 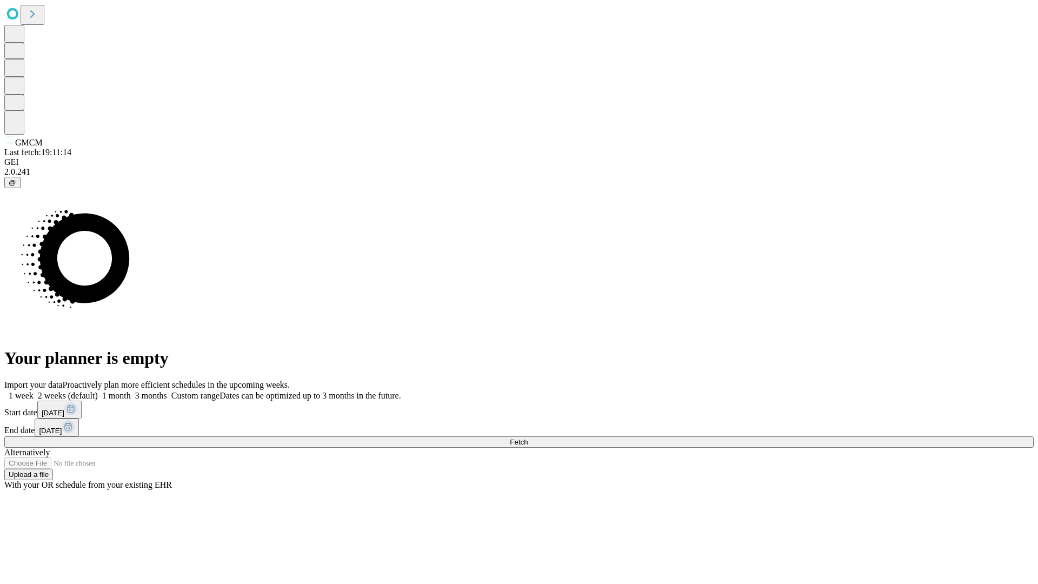 I want to click on button: Upload a file, so click(x=29, y=474).